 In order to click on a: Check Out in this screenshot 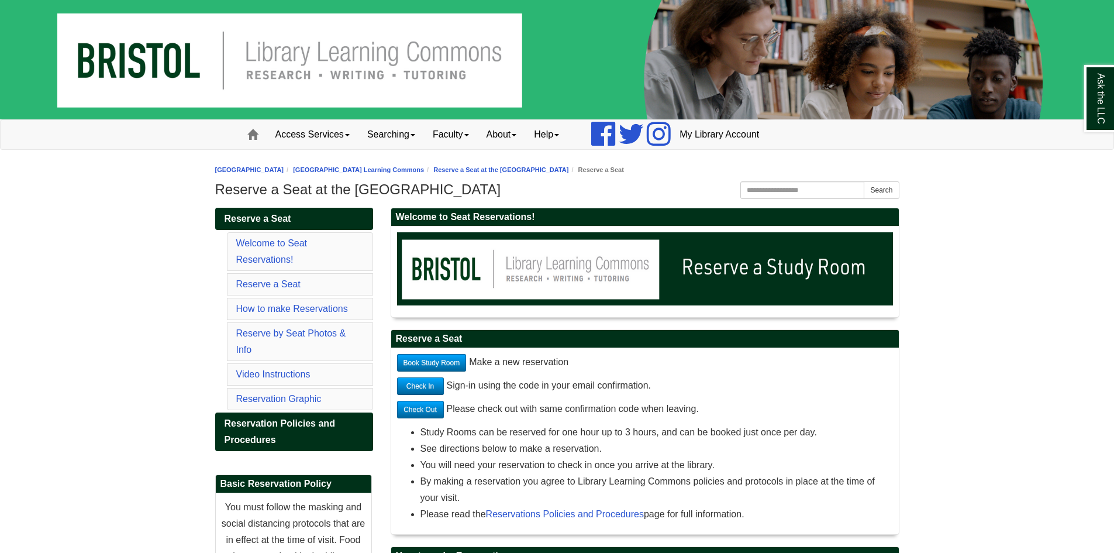, I will do `click(421, 409)`.